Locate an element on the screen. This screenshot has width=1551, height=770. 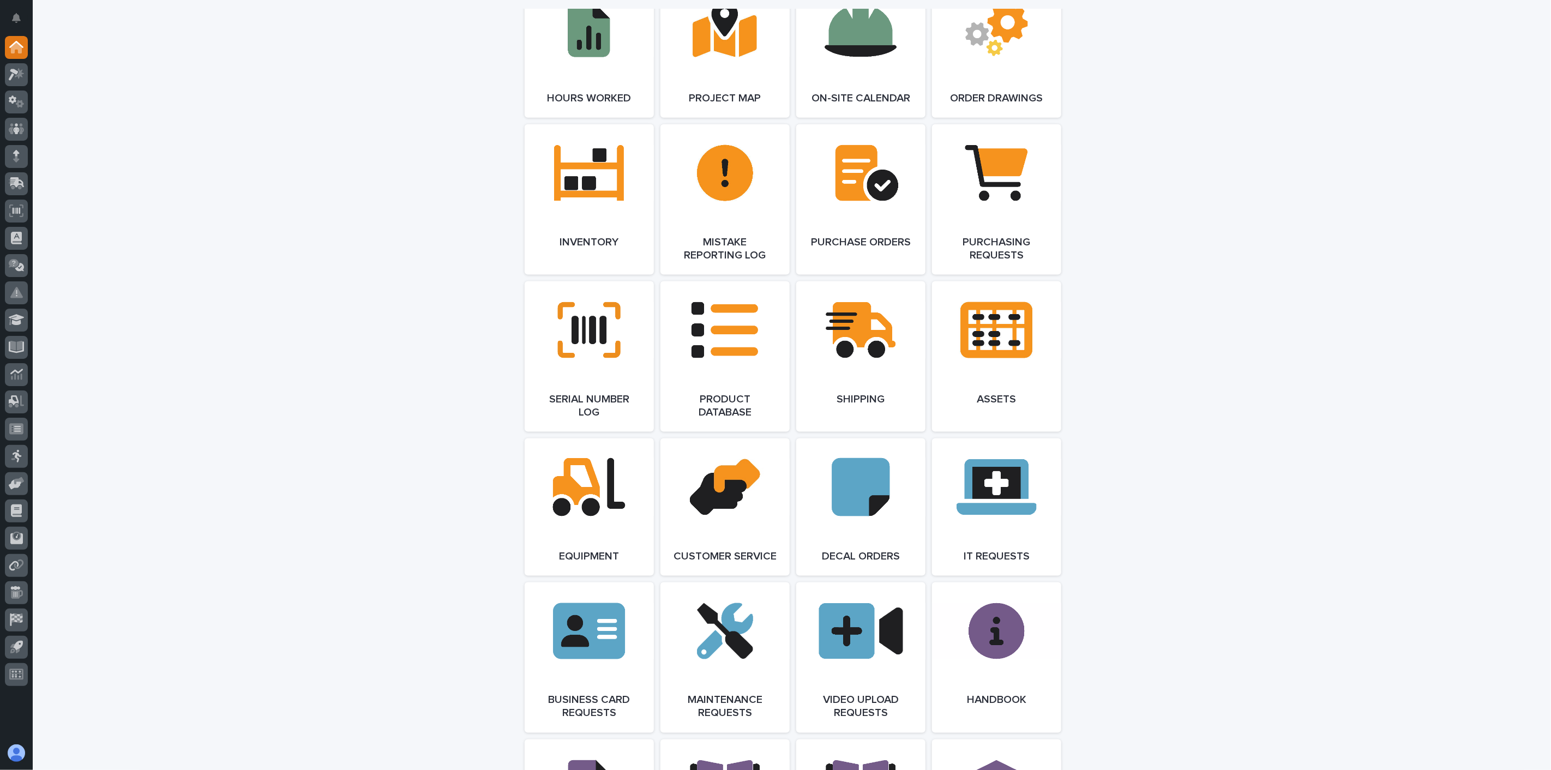
a: Serial Number Log is located at coordinates (589, 357).